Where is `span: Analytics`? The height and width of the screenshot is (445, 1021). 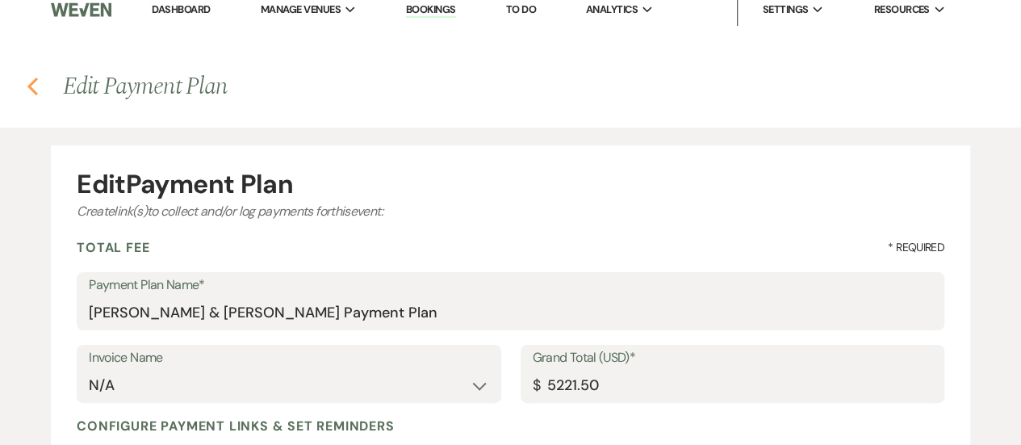 span: Analytics is located at coordinates (612, 10).